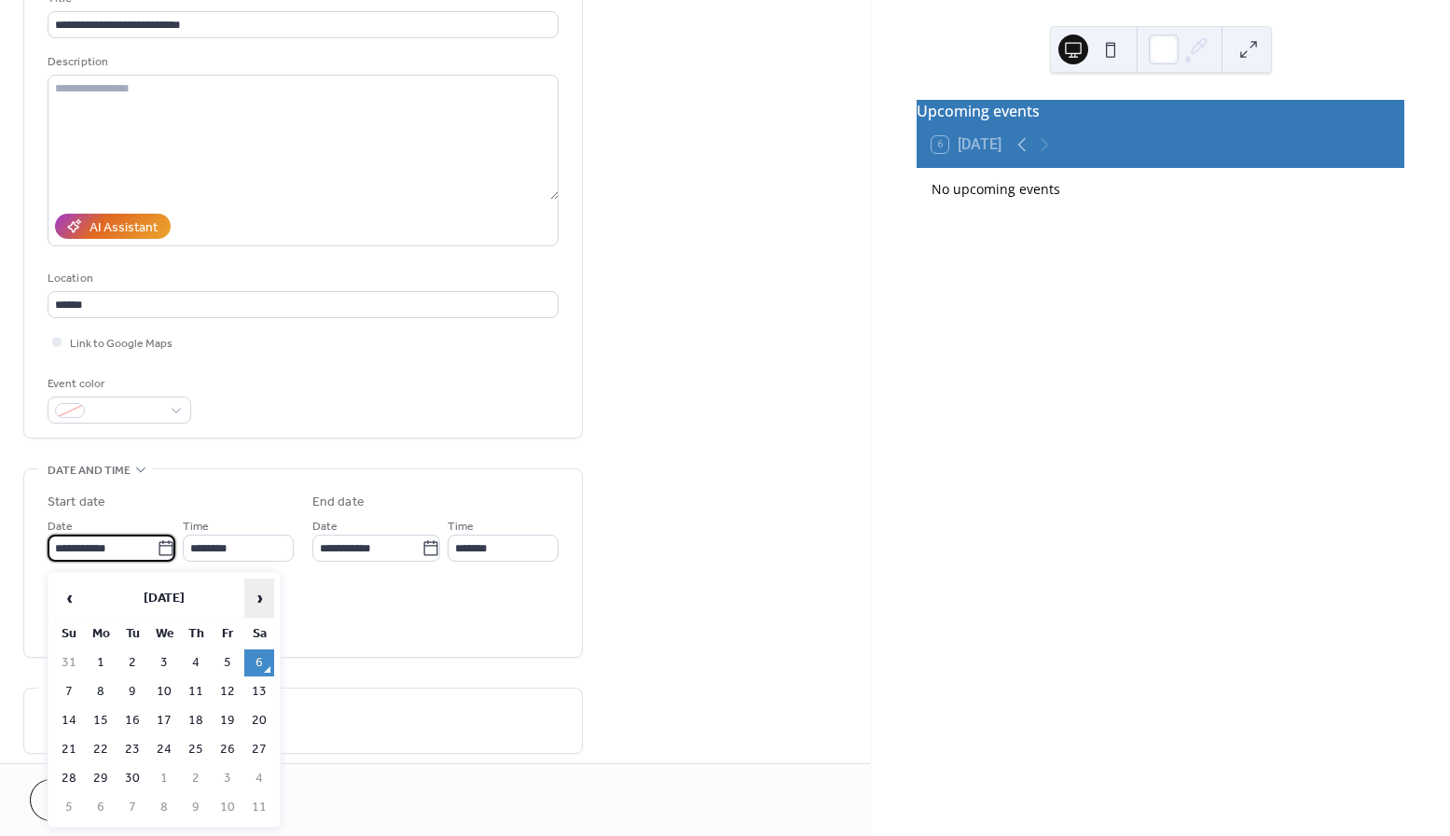 Image resolution: width=1450 pixels, height=836 pixels. I want to click on button: Cancel, so click(87, 799).